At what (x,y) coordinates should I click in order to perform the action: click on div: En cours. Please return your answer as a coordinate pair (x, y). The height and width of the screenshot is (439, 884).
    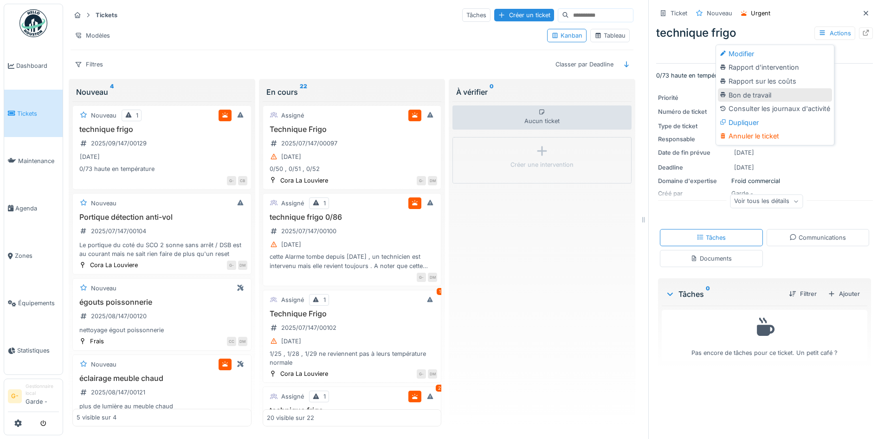
    Looking at the image, I should click on (352, 92).